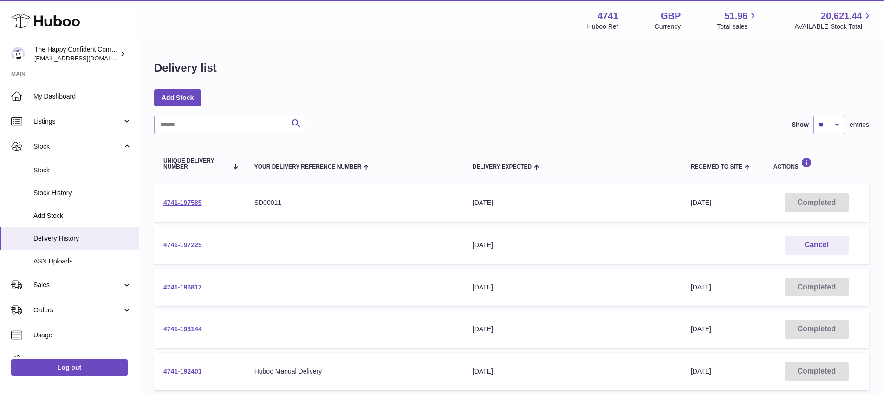  Describe the element at coordinates (182, 329) in the screenshot. I see `a: 4741-193144` at that location.